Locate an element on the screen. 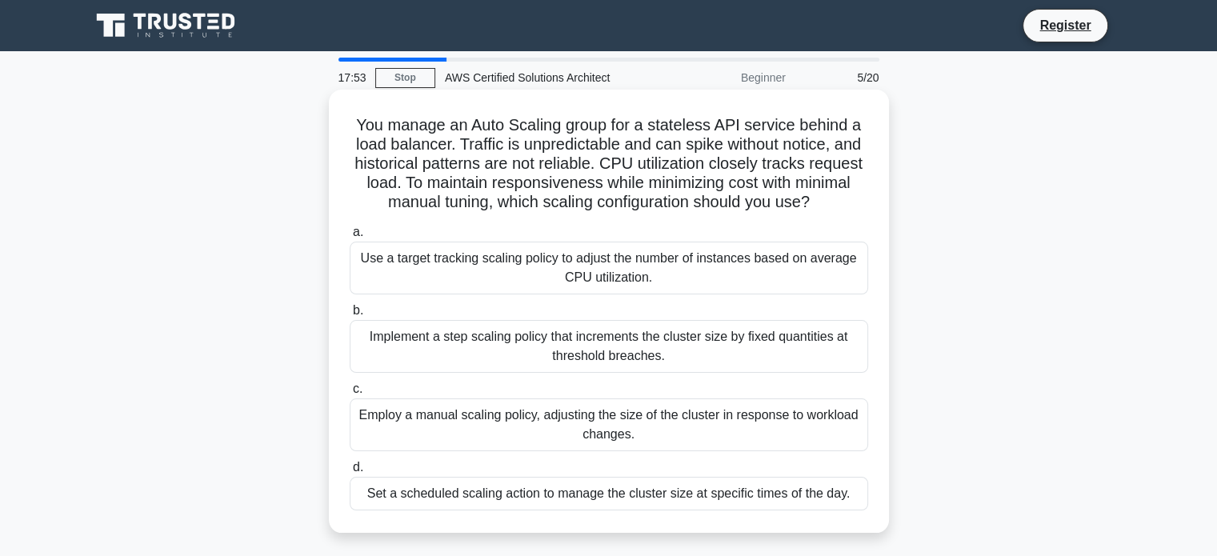 The image size is (1217, 556). span: d. is located at coordinates (358, 467).